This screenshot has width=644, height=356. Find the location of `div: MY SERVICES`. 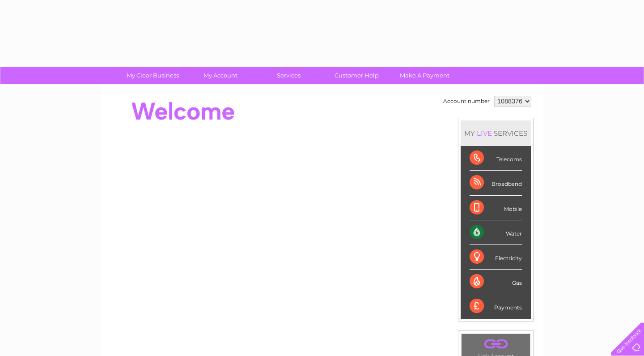

div: MY SERVICES is located at coordinates (496, 133).